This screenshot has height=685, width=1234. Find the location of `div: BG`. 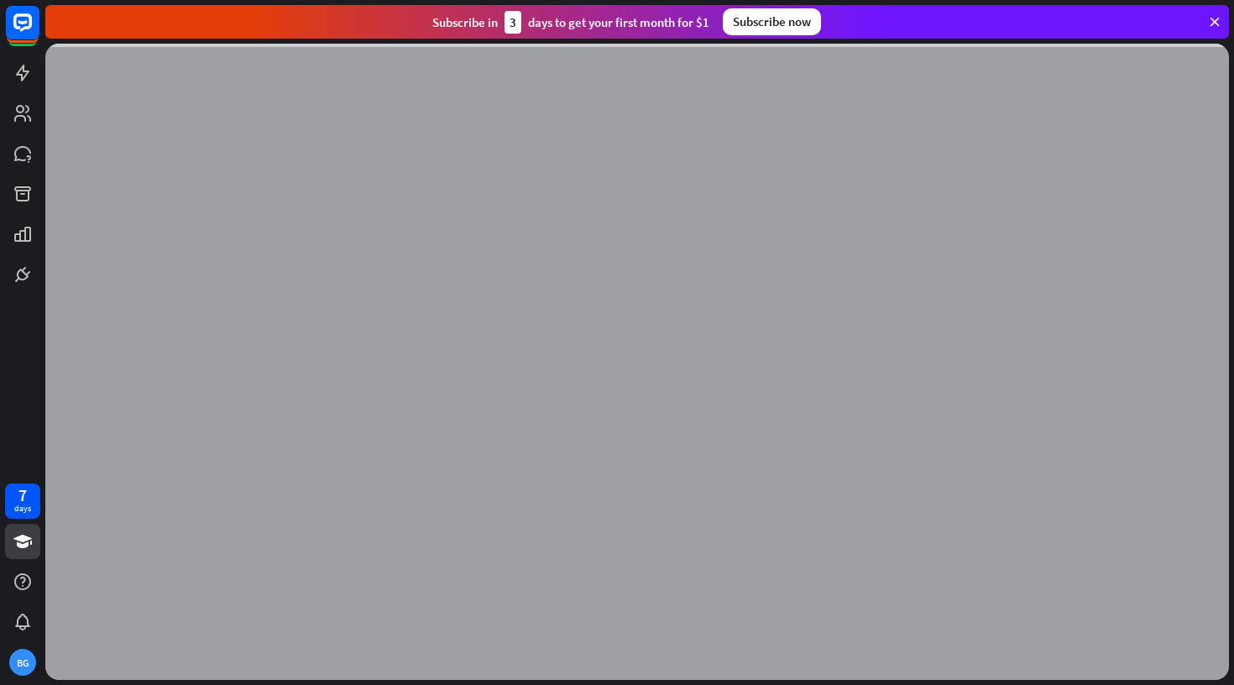

div: BG is located at coordinates (23, 662).